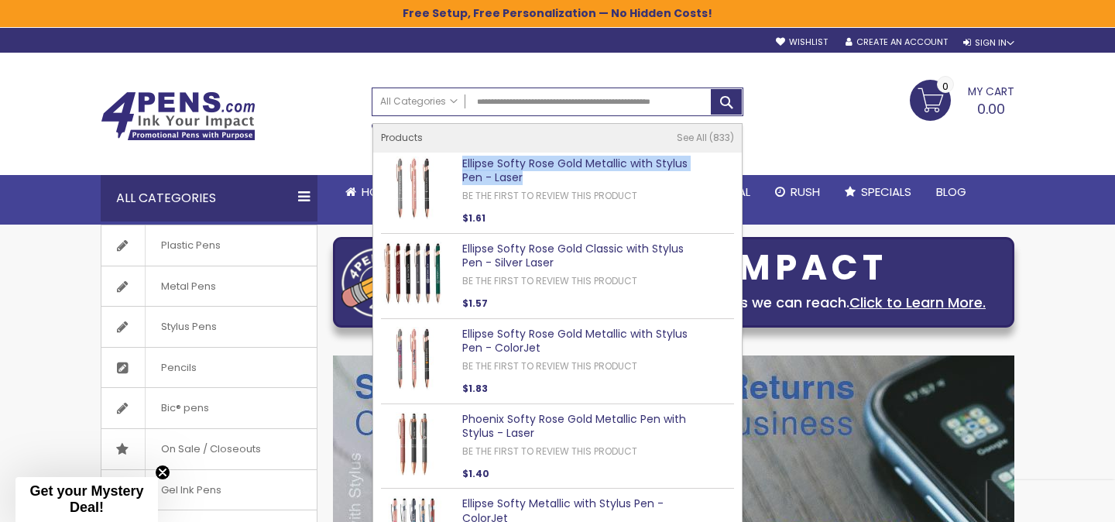  What do you see at coordinates (188, 327) in the screenshot?
I see `span: Stylus Pens` at bounding box center [188, 327].